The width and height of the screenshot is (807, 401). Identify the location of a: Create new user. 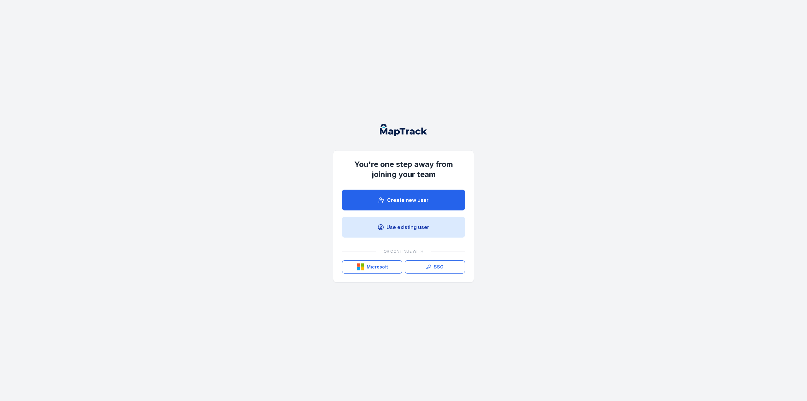
(403, 200).